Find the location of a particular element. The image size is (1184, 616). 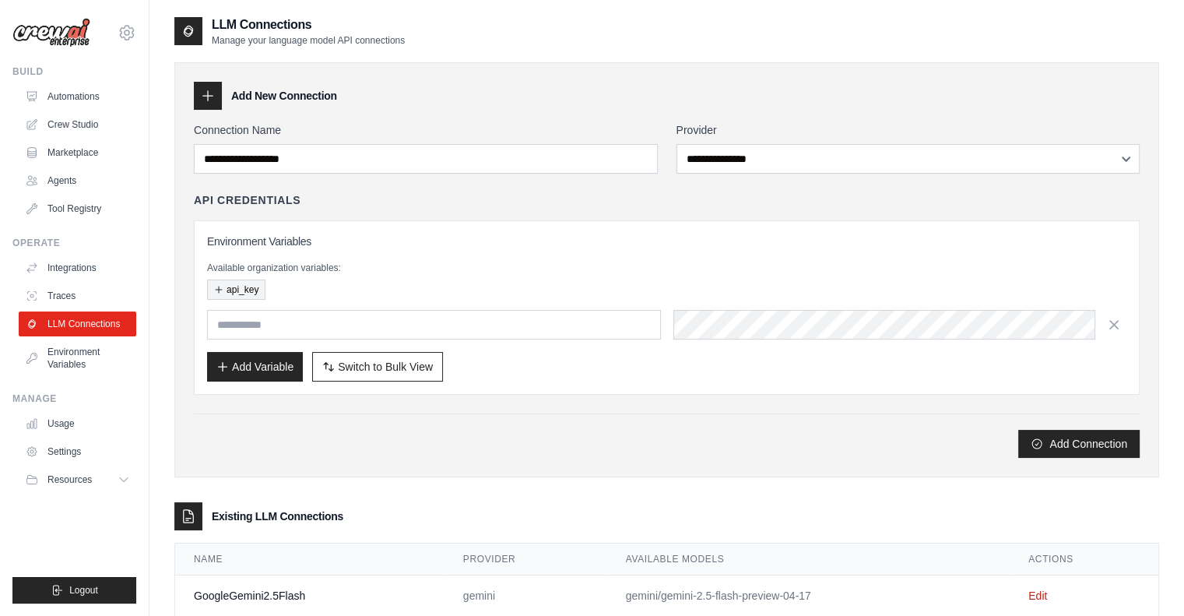

div: Build is located at coordinates (74, 72).